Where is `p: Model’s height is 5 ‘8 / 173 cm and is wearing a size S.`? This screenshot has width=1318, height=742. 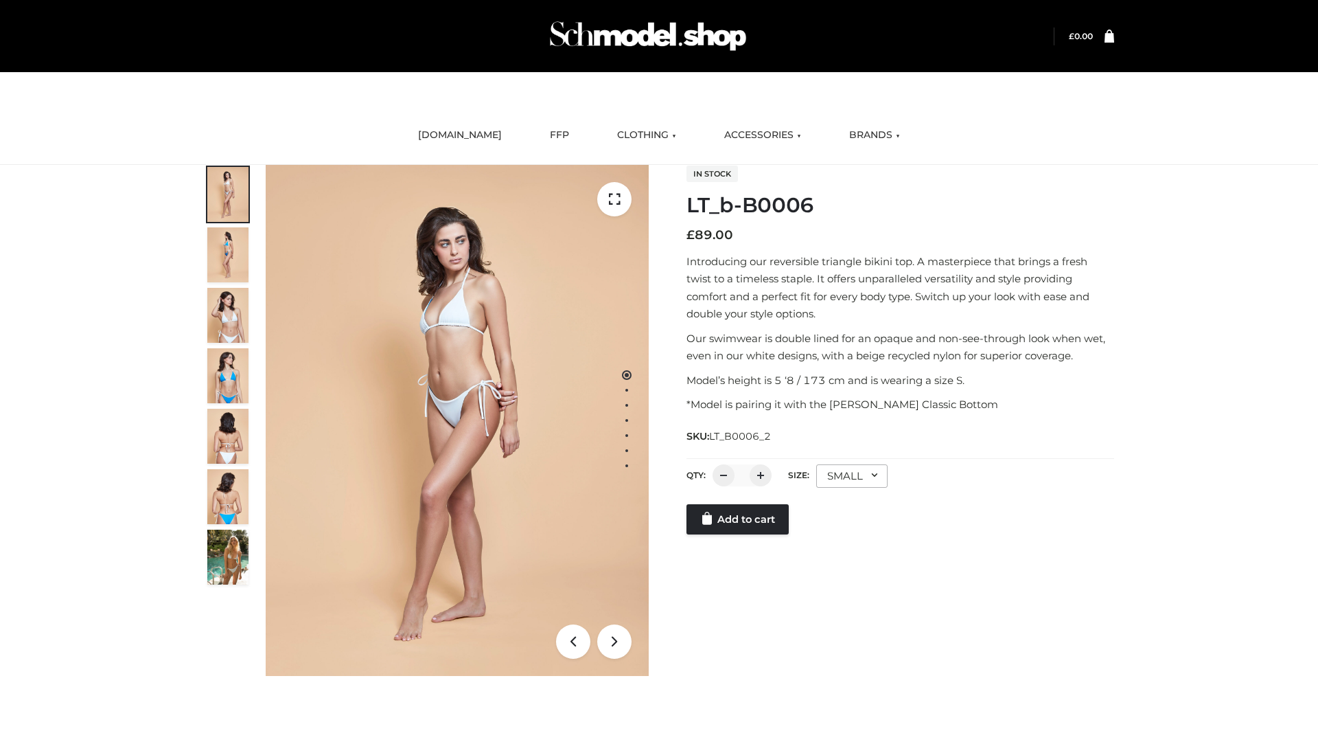 p: Model’s height is 5 ‘8 / 173 cm and is wearing a size S. is located at coordinates (900, 380).